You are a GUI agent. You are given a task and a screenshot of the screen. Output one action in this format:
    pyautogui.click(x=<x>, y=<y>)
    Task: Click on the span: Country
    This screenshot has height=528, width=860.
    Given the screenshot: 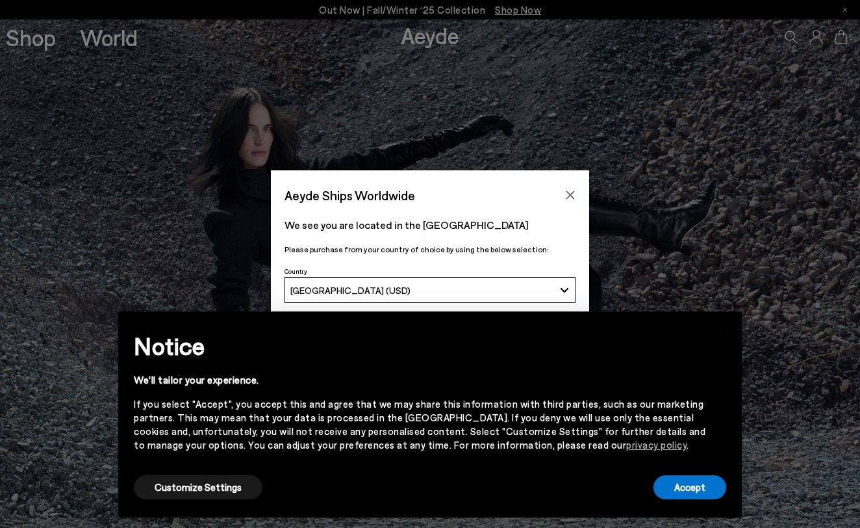 What is the action you would take?
    pyautogui.click(x=296, y=271)
    